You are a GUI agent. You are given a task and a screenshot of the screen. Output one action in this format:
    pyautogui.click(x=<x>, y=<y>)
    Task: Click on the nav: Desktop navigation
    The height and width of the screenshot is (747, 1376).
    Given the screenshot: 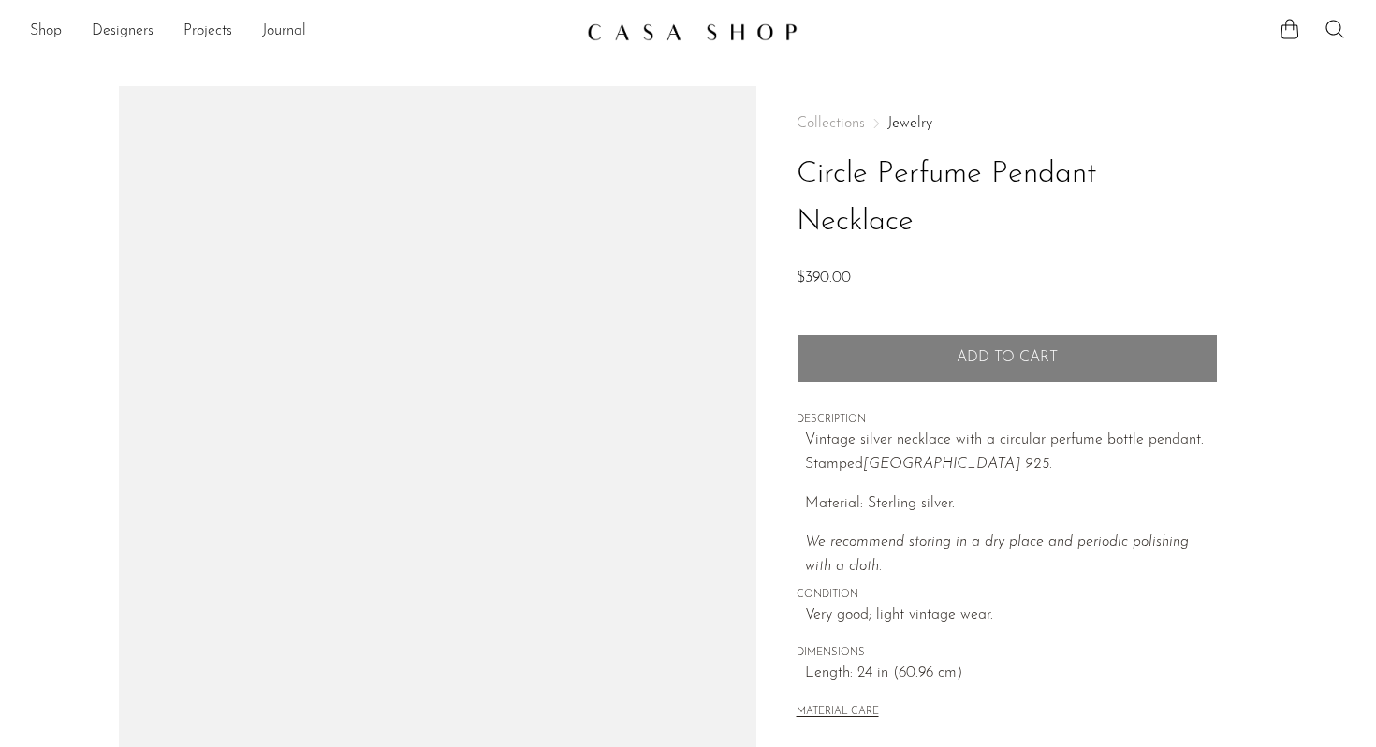 What is the action you would take?
    pyautogui.click(x=300, y=32)
    